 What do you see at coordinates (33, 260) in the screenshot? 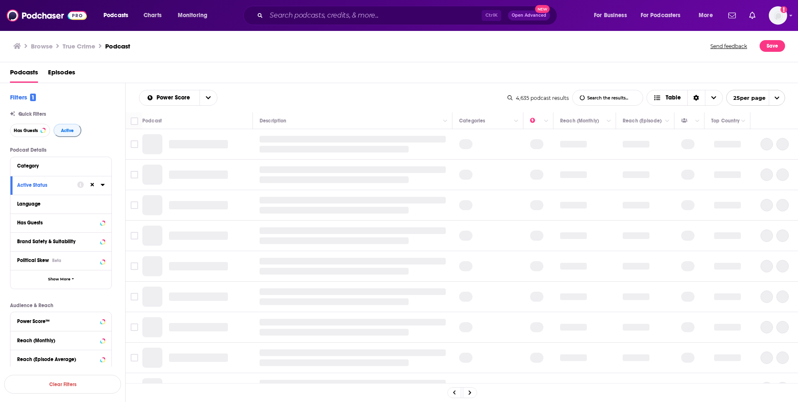
I see `span: Political Skew` at bounding box center [33, 260].